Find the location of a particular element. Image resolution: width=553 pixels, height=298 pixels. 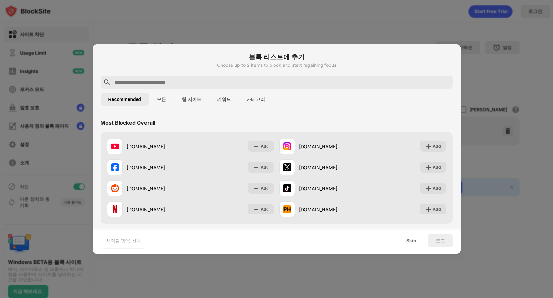

div: Most Blocked Overall is located at coordinates (128, 123).